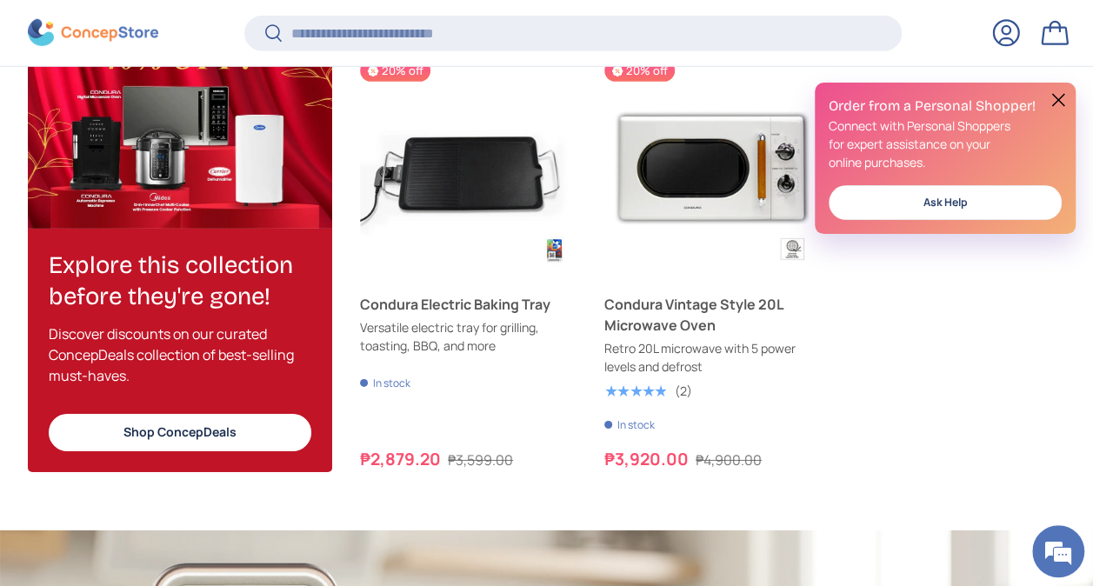 This screenshot has width=1093, height=586. I want to click on p: Discover discounts on our curated ConcepDeals collection of best-selling must-haves., so click(180, 355).